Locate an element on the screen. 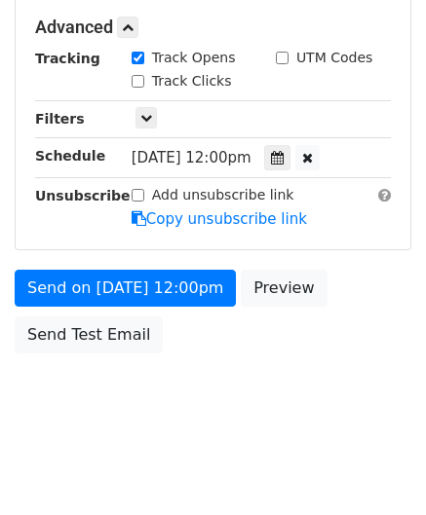 This screenshot has width=426, height=515. a: Preview is located at coordinates (283, 288).